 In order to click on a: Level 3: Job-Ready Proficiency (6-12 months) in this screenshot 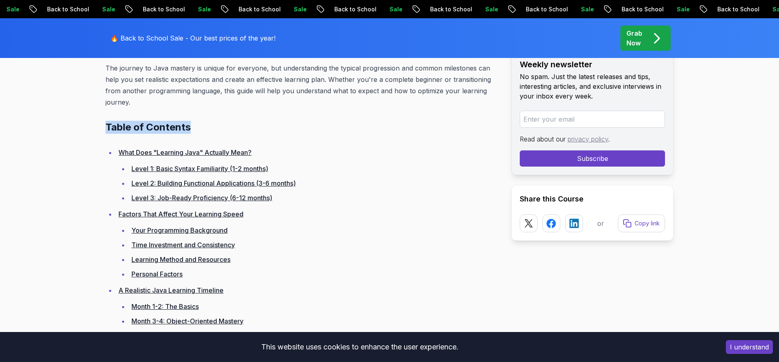, I will do `click(202, 198)`.